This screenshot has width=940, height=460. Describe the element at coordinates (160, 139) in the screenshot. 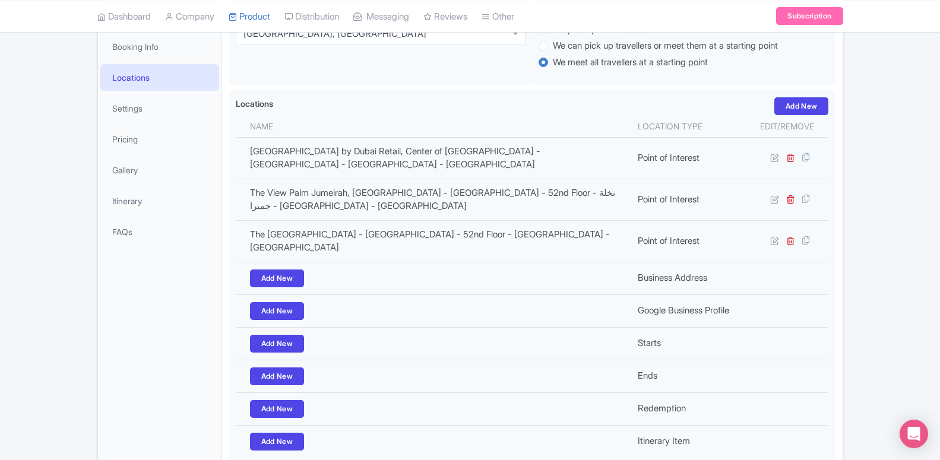

I see `a: Pricing` at that location.